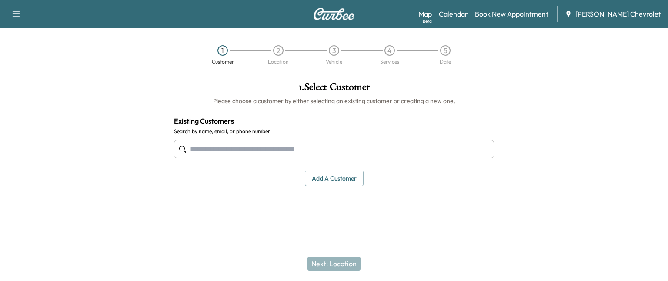  What do you see at coordinates (334, 121) in the screenshot?
I see `h4: Existing Customers` at bounding box center [334, 121].